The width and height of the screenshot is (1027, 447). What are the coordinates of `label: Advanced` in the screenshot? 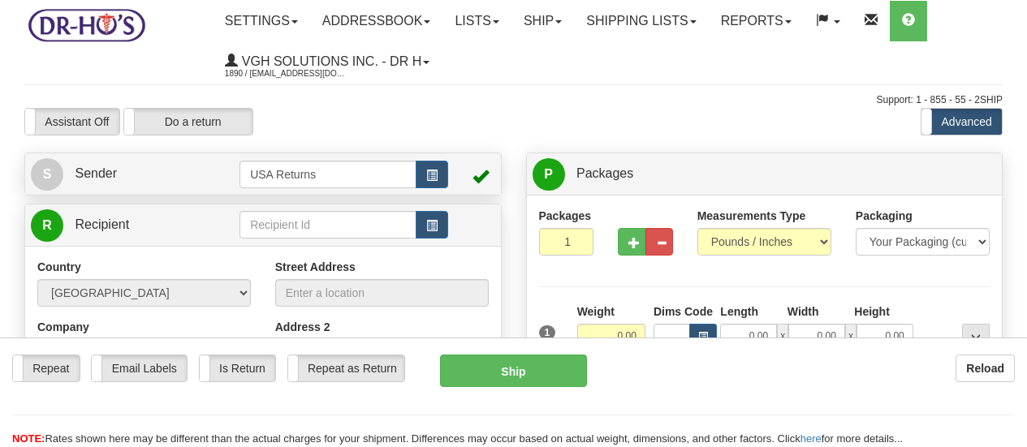 It's located at (961, 122).